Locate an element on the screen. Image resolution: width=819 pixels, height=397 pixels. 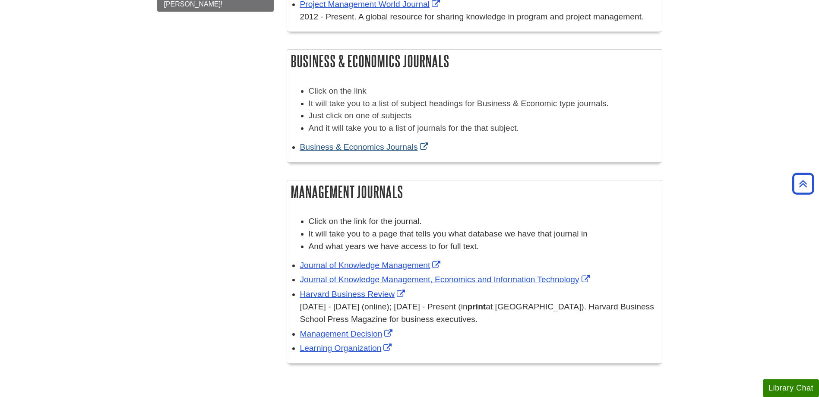
span: It will take you to a list of subject headings for Business & Economic type journals. is located at coordinates (459, 103).